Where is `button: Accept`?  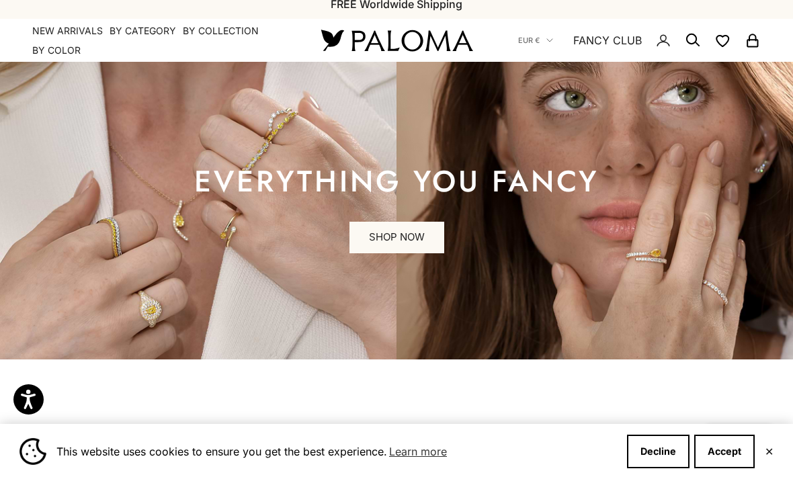
button: Accept is located at coordinates (725, 452).